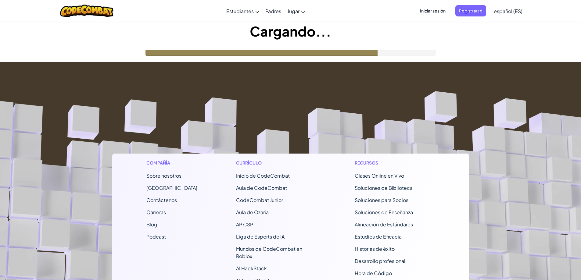 This screenshot has width=581, height=280. I want to click on a: Carreras, so click(156, 212).